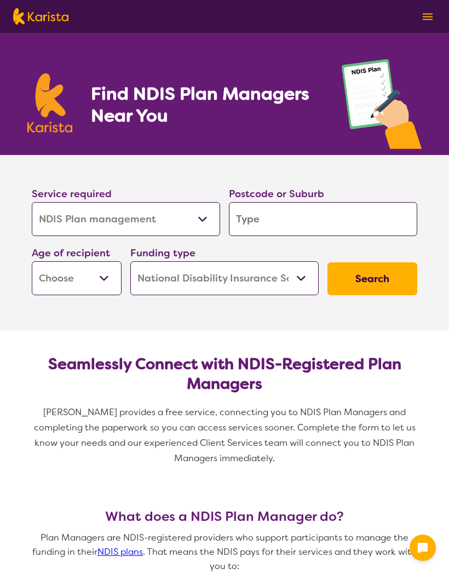 The width and height of the screenshot is (449, 574). I want to click on label: Postcode or Suburb, so click(276, 194).